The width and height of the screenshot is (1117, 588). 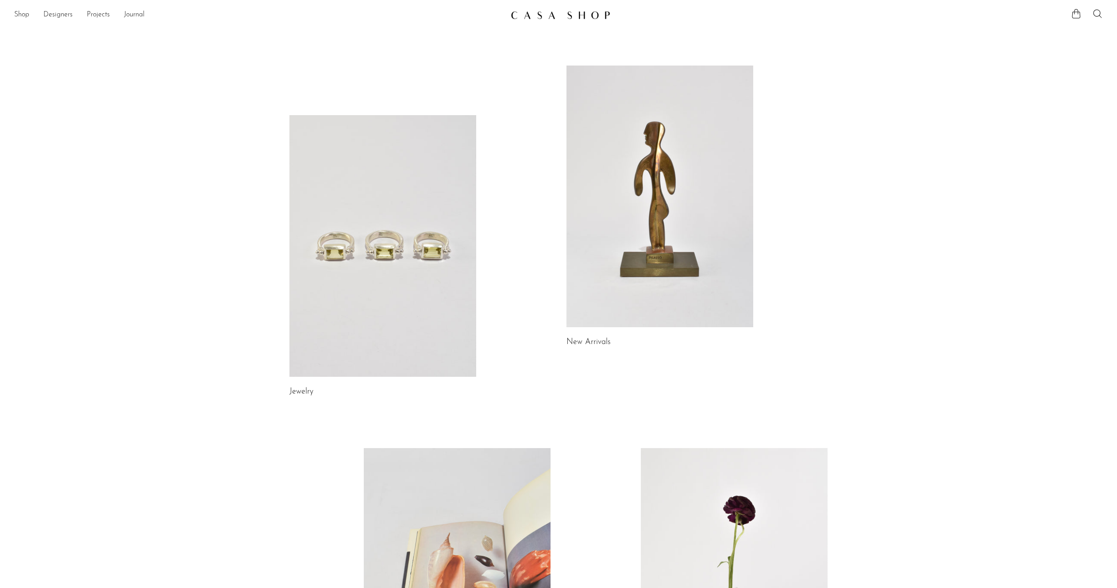 What do you see at coordinates (58, 15) in the screenshot?
I see `a: Designers` at bounding box center [58, 15].